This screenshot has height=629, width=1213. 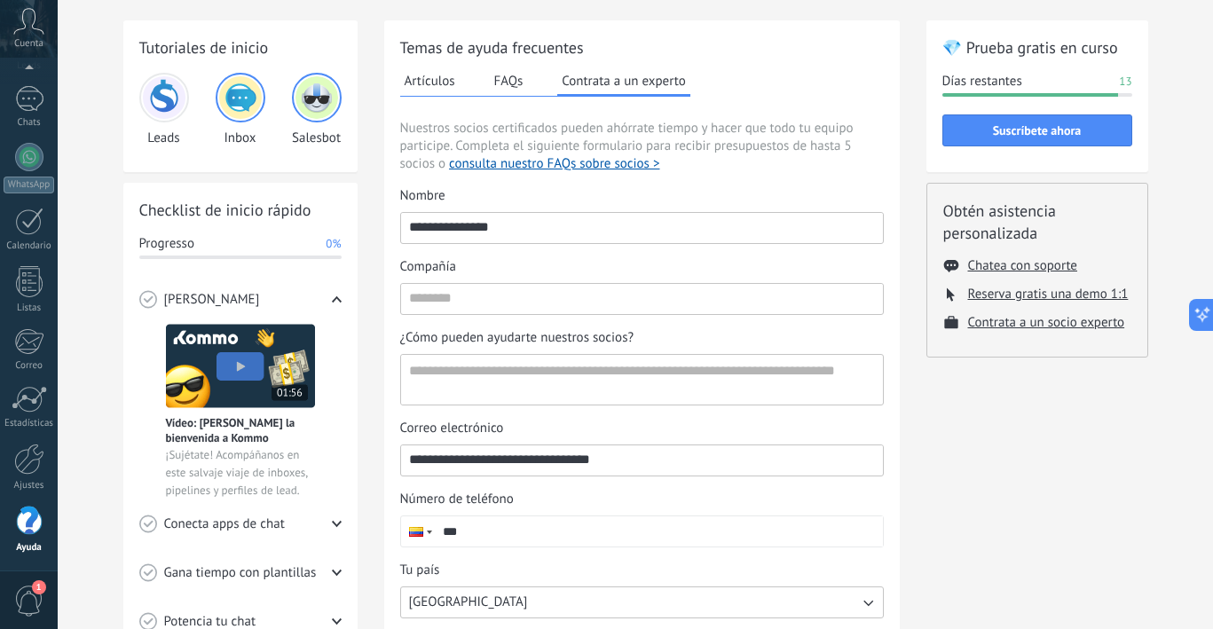 I want to click on div: Salesbot, so click(x=317, y=109).